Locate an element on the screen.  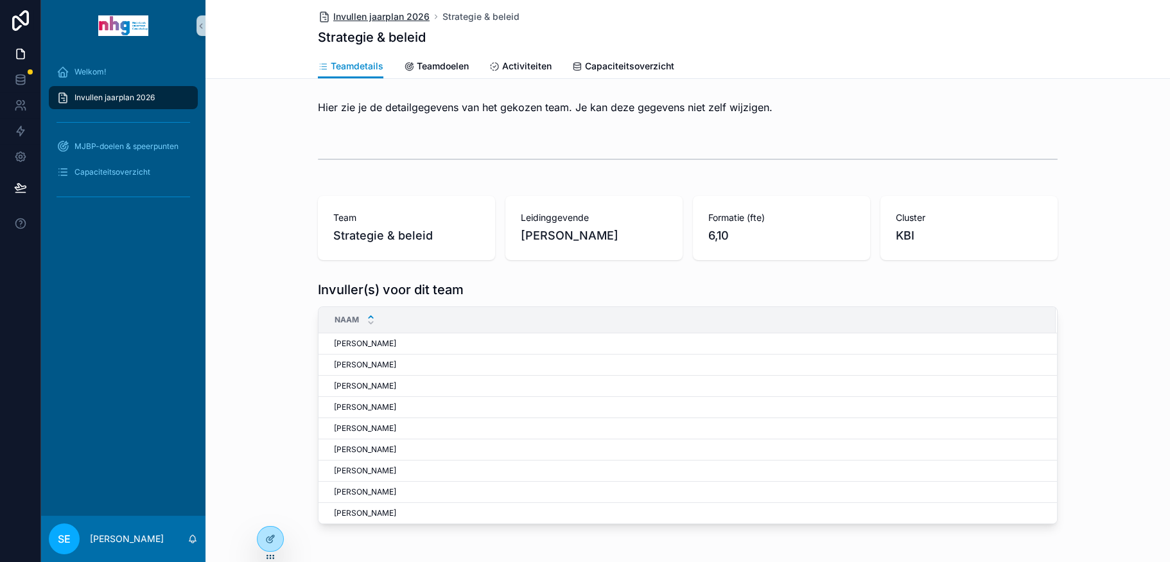
h1: Invuller(s) voor dit team is located at coordinates (390, 290).